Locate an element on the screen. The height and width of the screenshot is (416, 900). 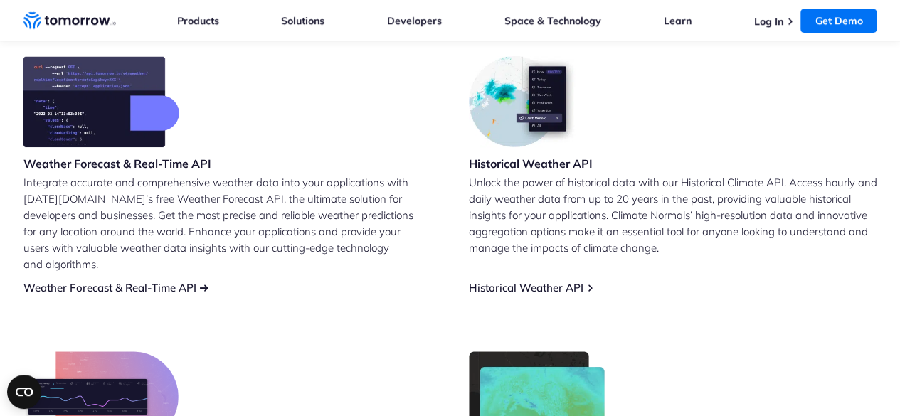
a: Learn is located at coordinates (677, 21).